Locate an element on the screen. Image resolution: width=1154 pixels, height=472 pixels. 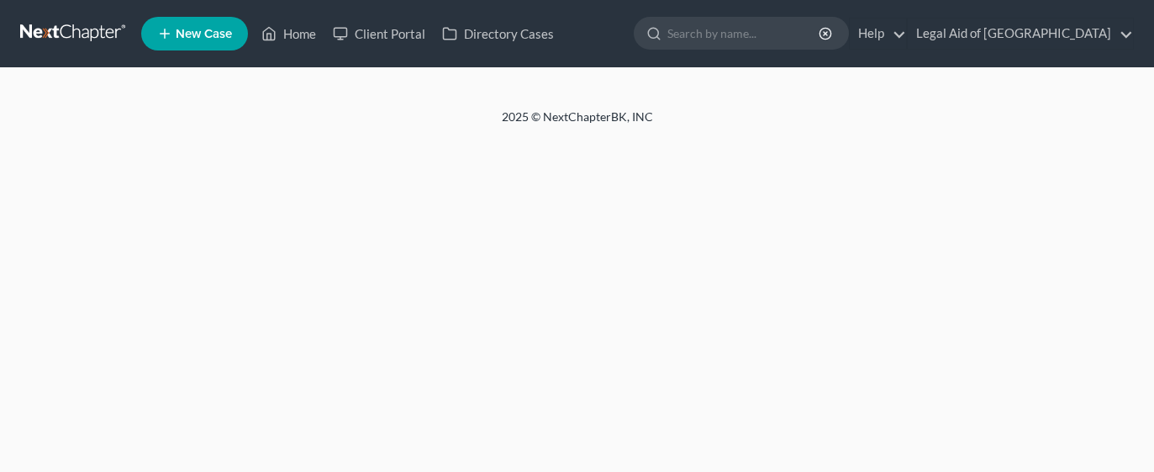
a: Directory Cases is located at coordinates (498, 34).